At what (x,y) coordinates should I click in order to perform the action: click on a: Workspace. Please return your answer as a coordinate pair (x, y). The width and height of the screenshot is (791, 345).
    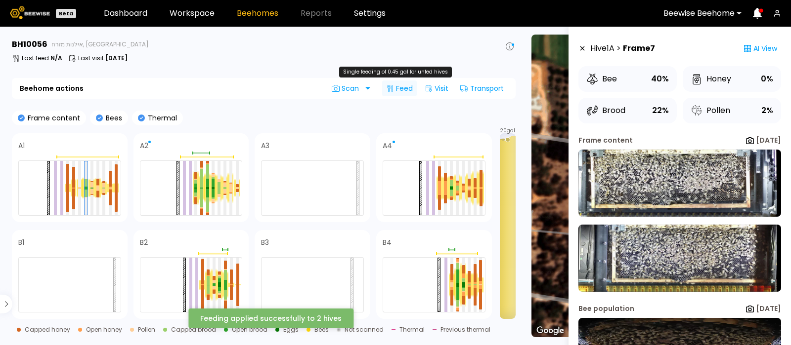
    Looking at the image, I should click on (192, 13).